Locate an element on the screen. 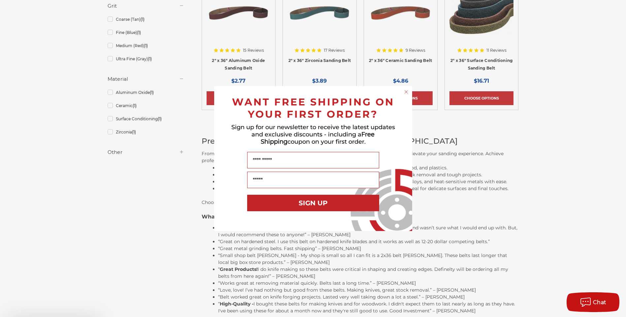 This screenshot has height=317, width=626. span: WANT FREE SHIPPING ON YOUR FIRST ORDER? is located at coordinates (313, 108).